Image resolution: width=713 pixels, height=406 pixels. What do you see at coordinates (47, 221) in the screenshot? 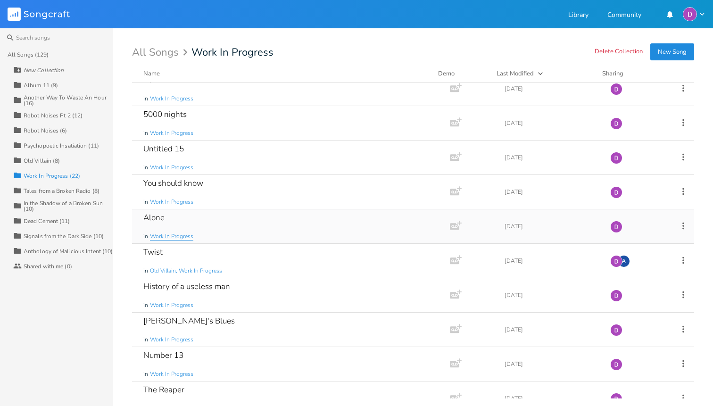
I see `div: Dead Cement (11)` at bounding box center [47, 221].